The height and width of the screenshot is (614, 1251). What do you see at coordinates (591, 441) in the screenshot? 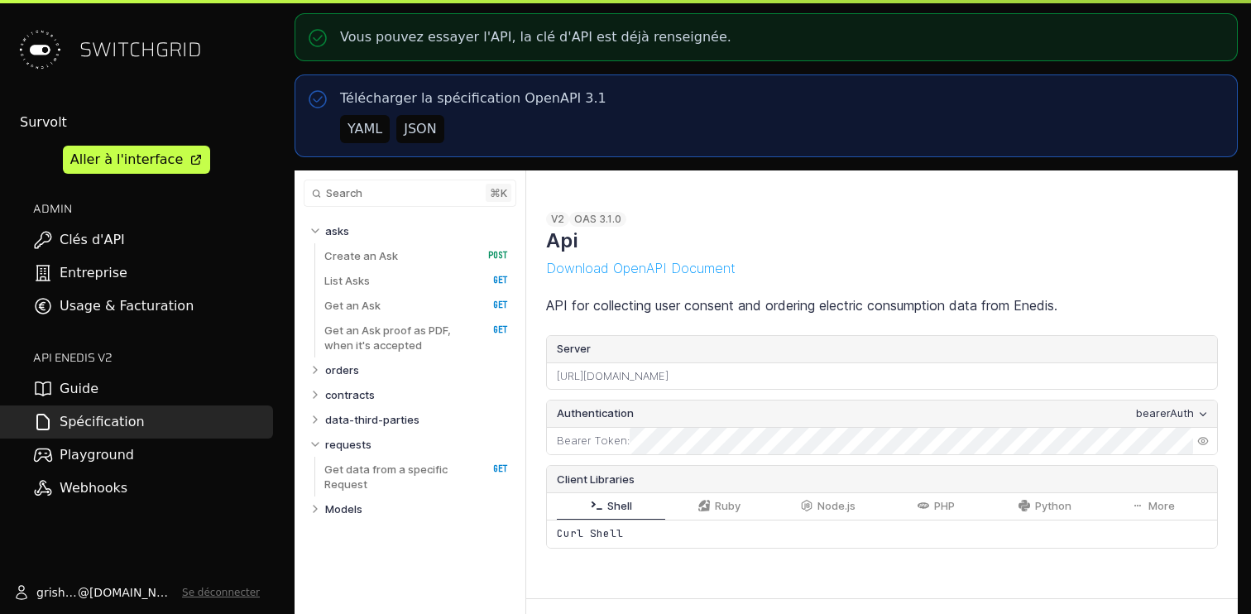
I see `label: Bearer Token` at bounding box center [591, 441].